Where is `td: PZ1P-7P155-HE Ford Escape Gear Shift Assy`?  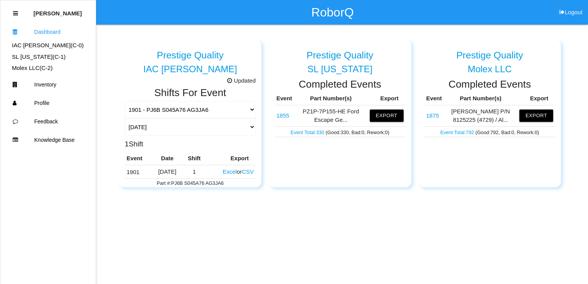
td: PZ1P-7P155-HE Ford Escape Gear Shift Assy is located at coordinates (284, 116).